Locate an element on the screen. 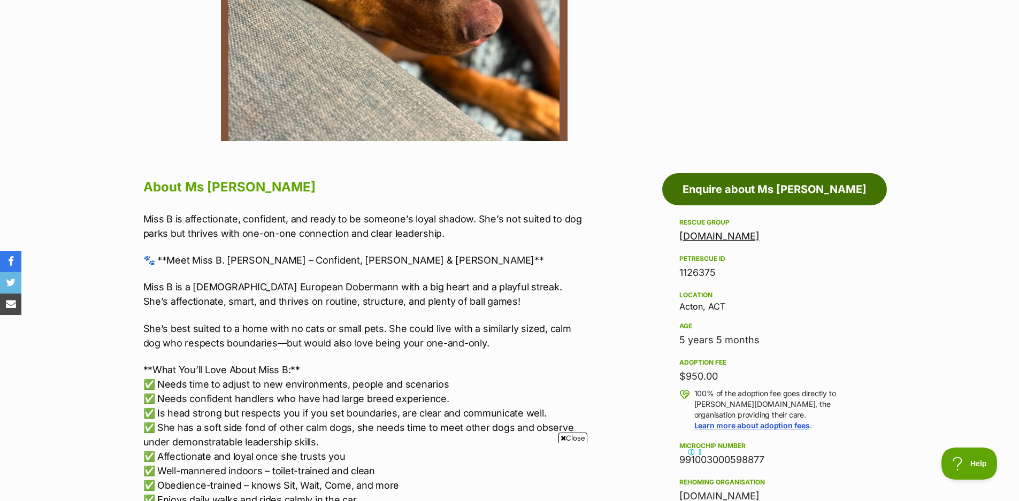  div: Acton, ACT is located at coordinates (774, 300).